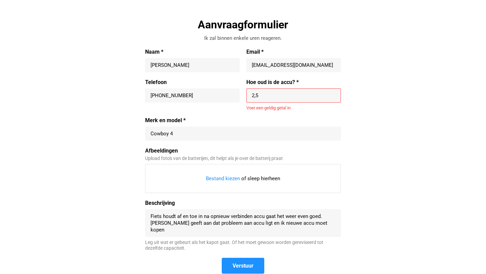  Describe the element at coordinates (243, 203) in the screenshot. I see `label: Beschrijving` at that location.